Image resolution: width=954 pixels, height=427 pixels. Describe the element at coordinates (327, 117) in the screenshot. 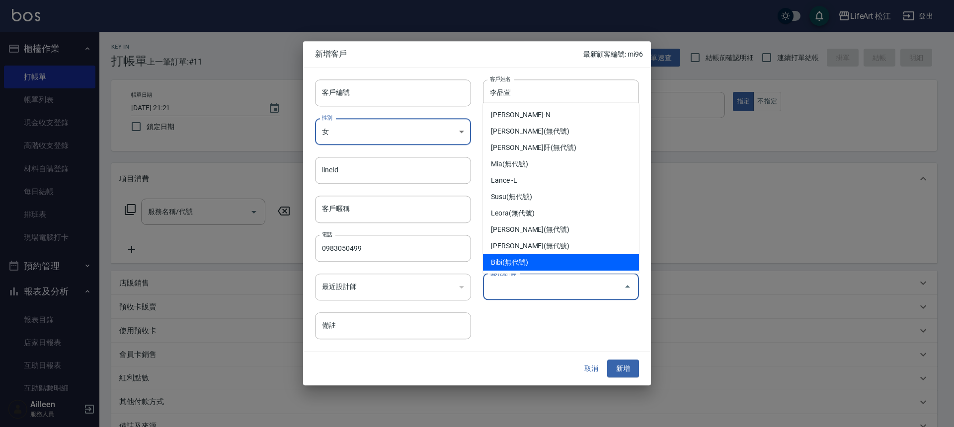

I see `label: 性別` at that location.